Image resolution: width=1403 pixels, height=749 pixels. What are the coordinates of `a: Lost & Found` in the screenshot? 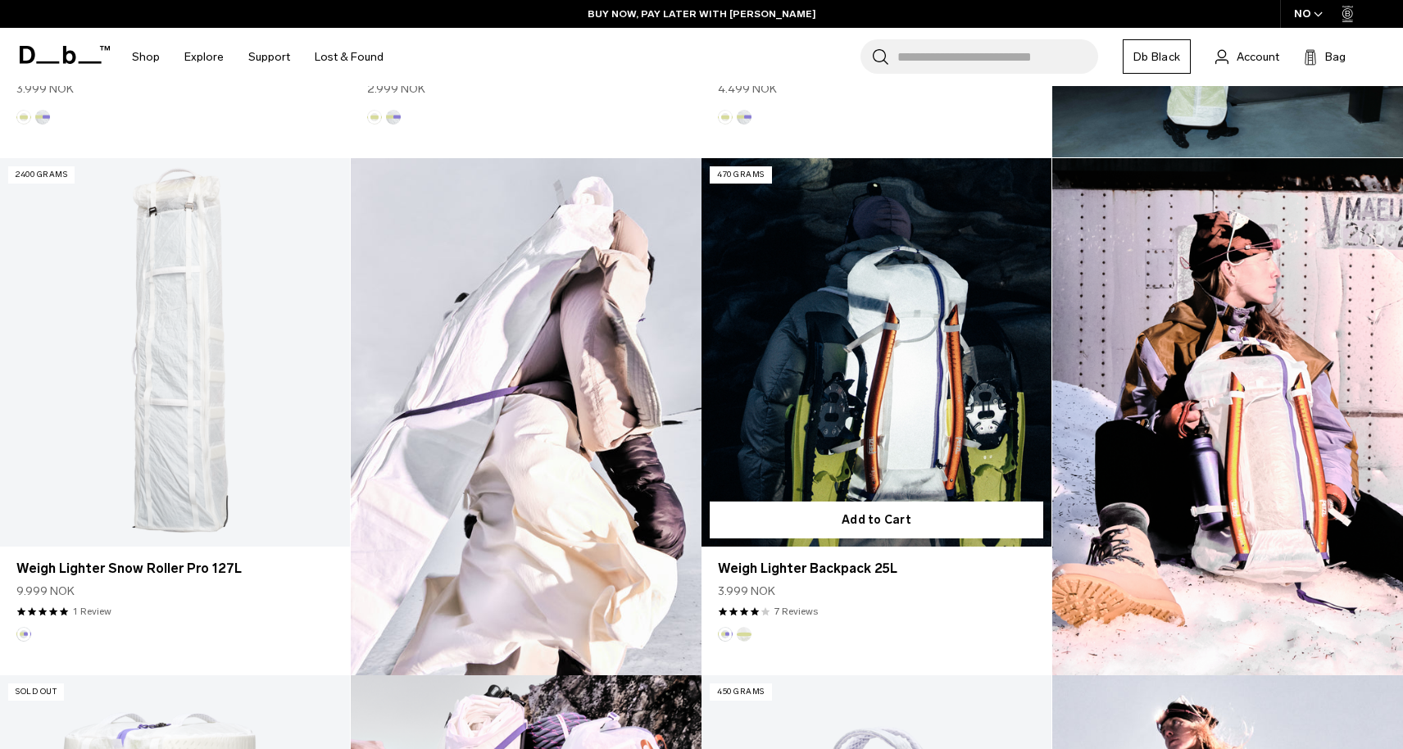 It's located at (349, 57).